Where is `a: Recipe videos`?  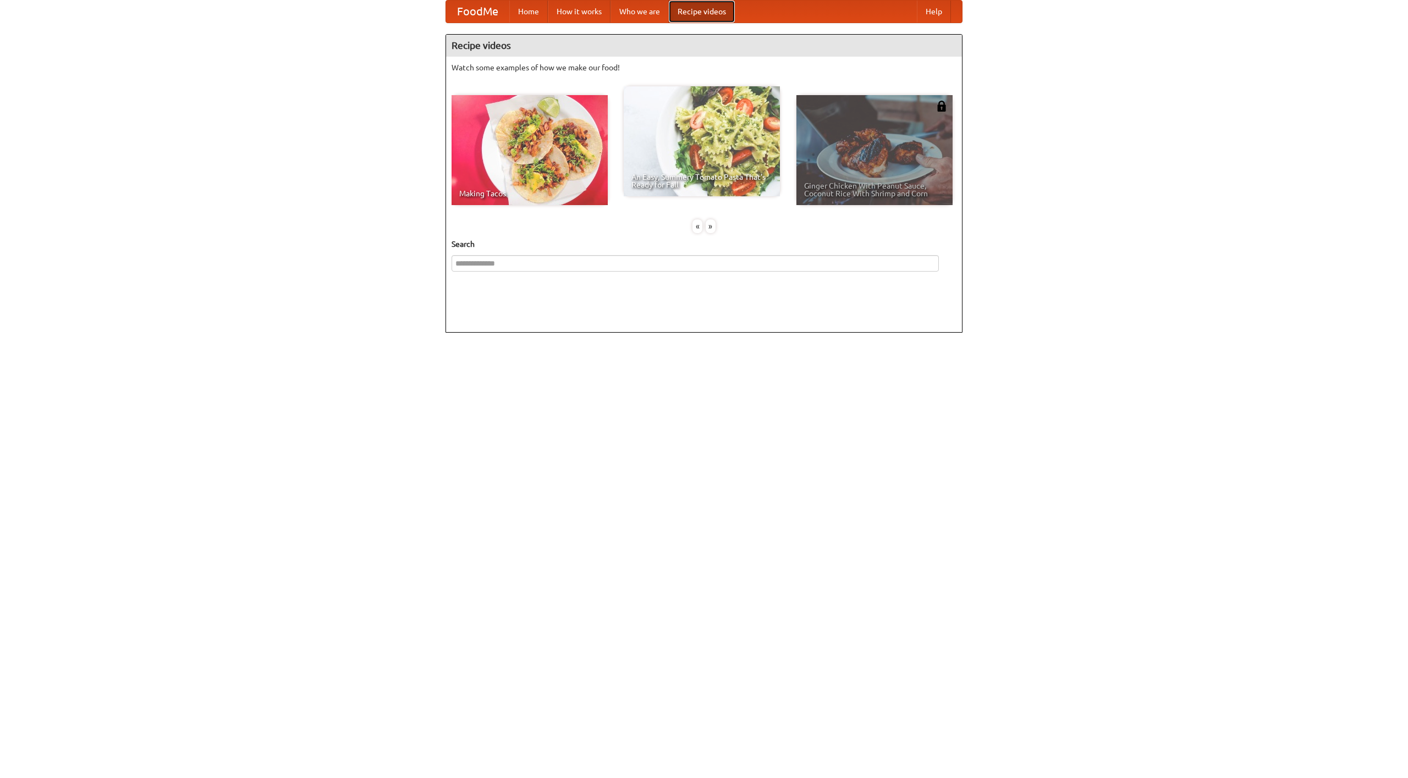 a: Recipe videos is located at coordinates (702, 12).